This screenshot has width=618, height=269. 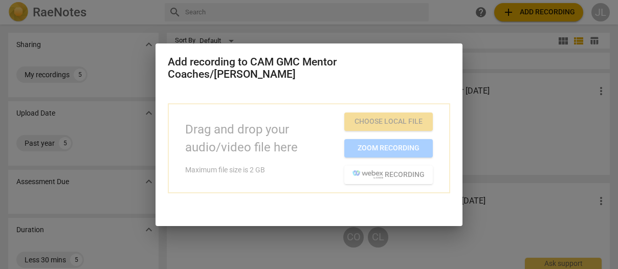 What do you see at coordinates (261, 139) in the screenshot?
I see `p: Drag and drop your audio/video file here` at bounding box center [261, 139].